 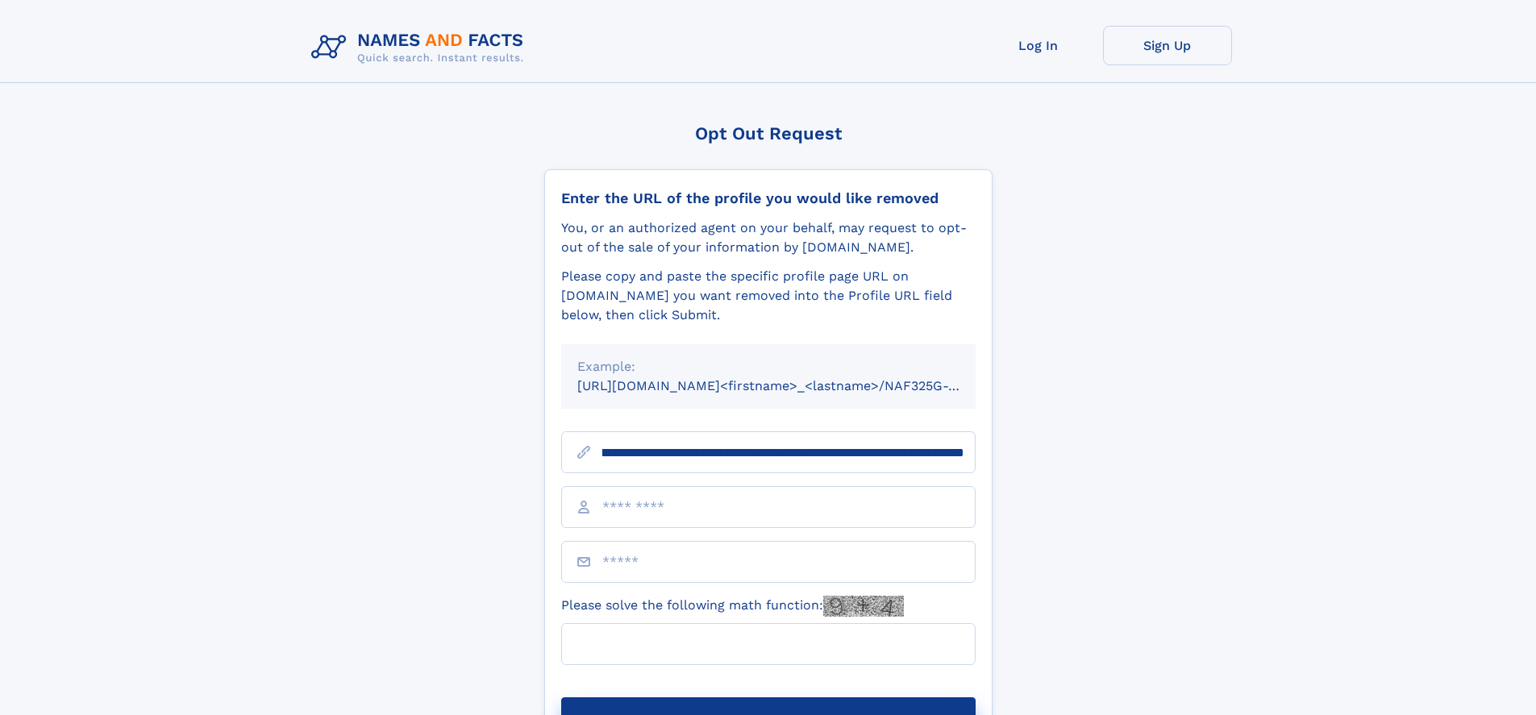 I want to click on div: Example:, so click(x=768, y=367).